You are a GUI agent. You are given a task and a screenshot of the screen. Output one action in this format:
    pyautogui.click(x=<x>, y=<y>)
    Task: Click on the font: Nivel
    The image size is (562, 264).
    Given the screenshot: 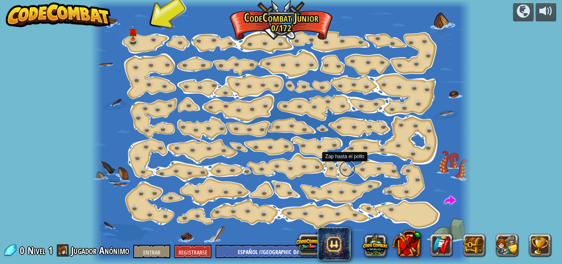 What is the action you would take?
    pyautogui.click(x=36, y=250)
    